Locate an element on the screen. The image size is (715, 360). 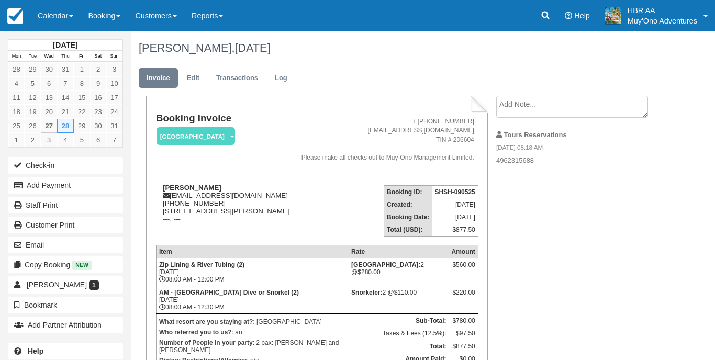
th: Amount is located at coordinates (463, 251).